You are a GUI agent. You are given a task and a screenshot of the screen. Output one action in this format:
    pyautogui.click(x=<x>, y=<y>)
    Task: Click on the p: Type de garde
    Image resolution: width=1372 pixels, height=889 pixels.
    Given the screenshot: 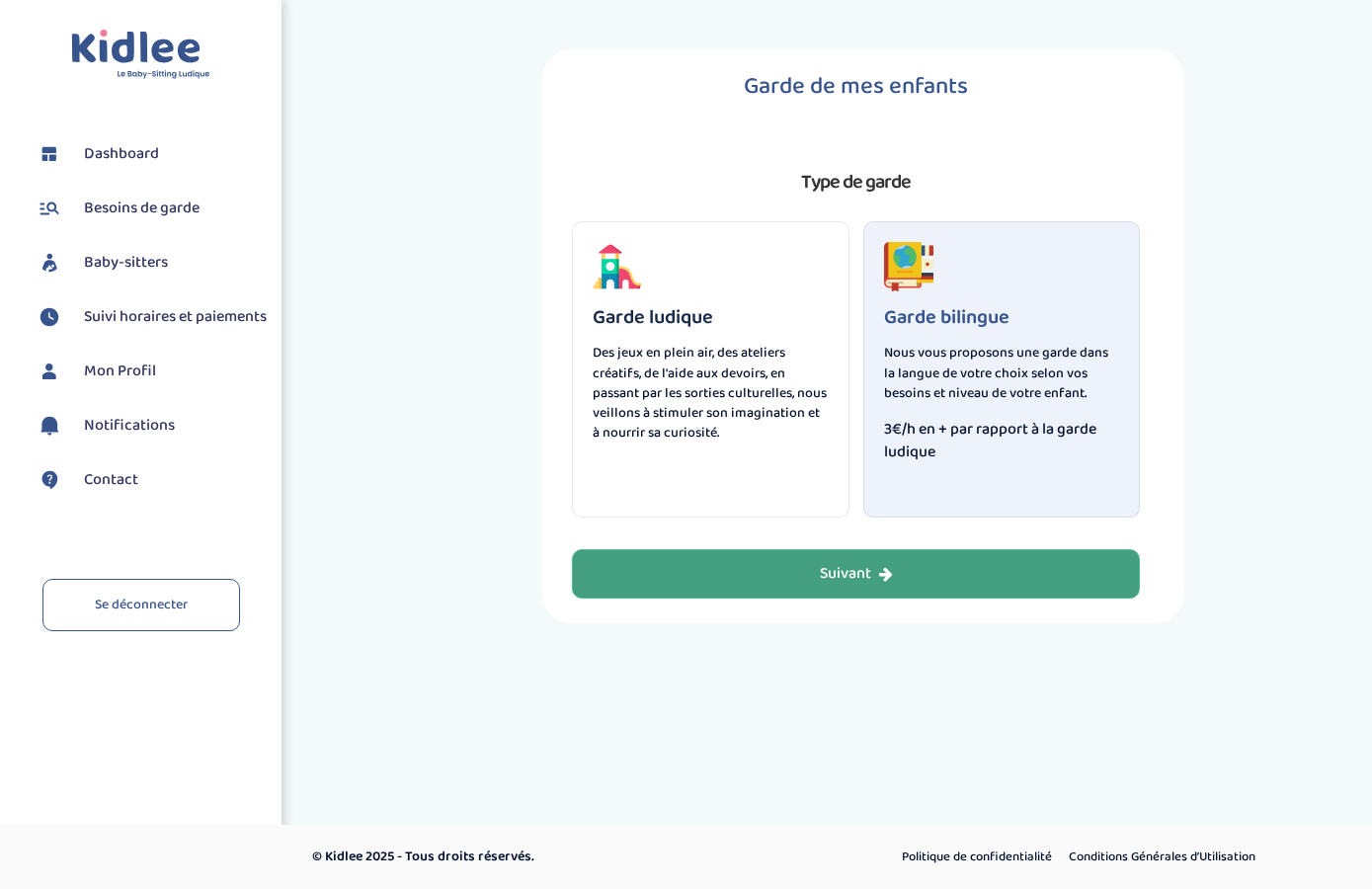 What is the action you would take?
    pyautogui.click(x=855, y=182)
    